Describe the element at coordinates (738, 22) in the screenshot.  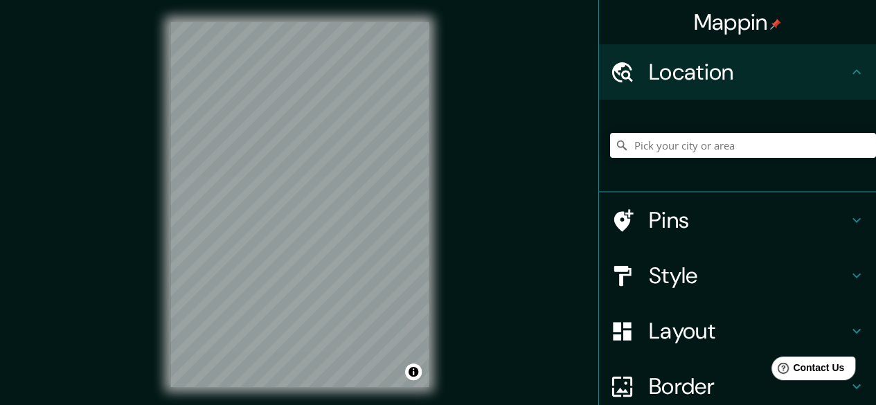
I see `h4: Mappin` at that location.